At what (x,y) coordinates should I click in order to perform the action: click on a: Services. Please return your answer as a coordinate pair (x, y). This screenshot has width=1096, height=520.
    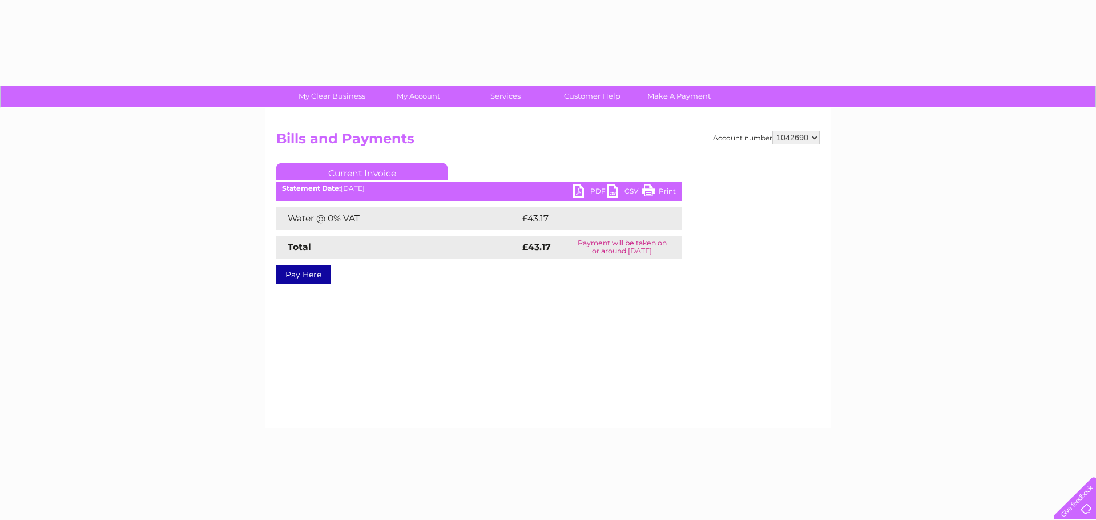
    Looking at the image, I should click on (505, 96).